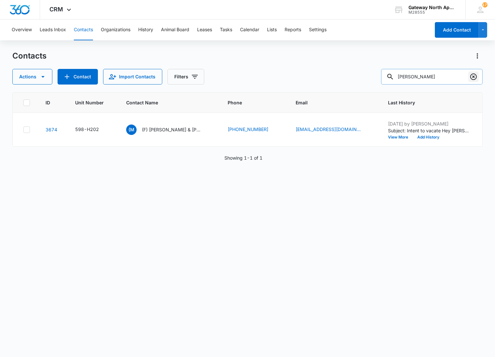 The height and width of the screenshot is (357, 495). I want to click on button: Add History, so click(429, 137).